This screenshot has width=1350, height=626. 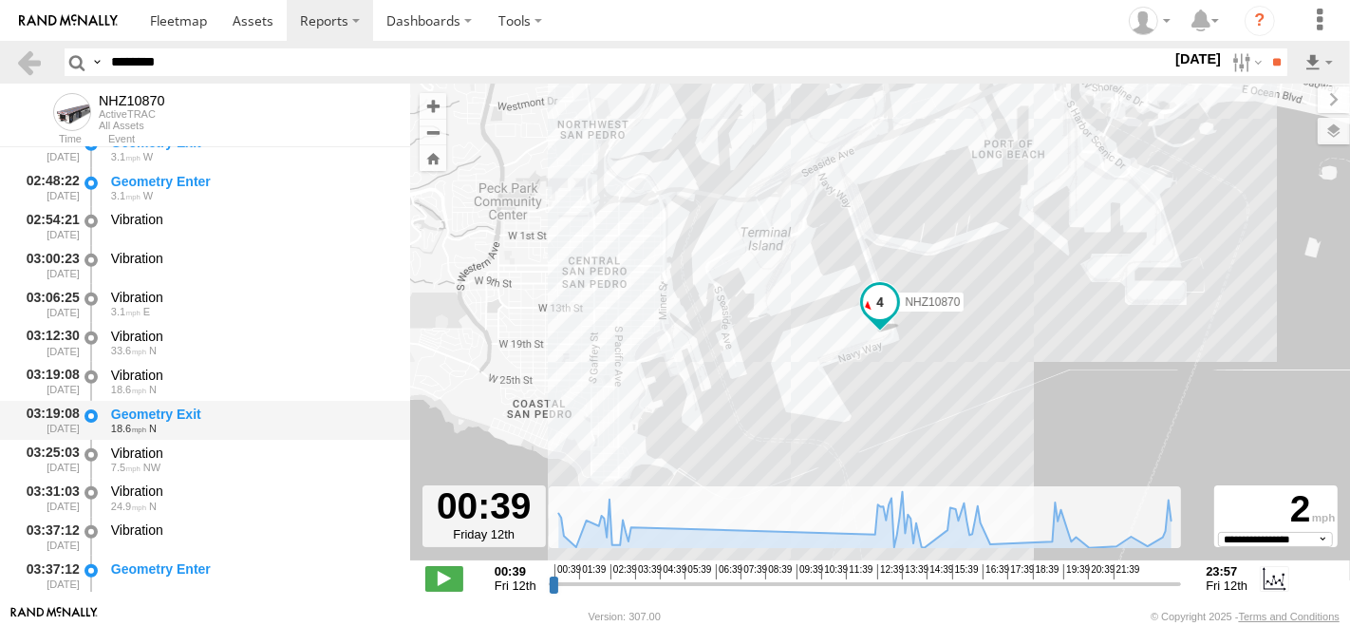 What do you see at coordinates (48, 140) in the screenshot?
I see `div: Time` at bounding box center [48, 140].